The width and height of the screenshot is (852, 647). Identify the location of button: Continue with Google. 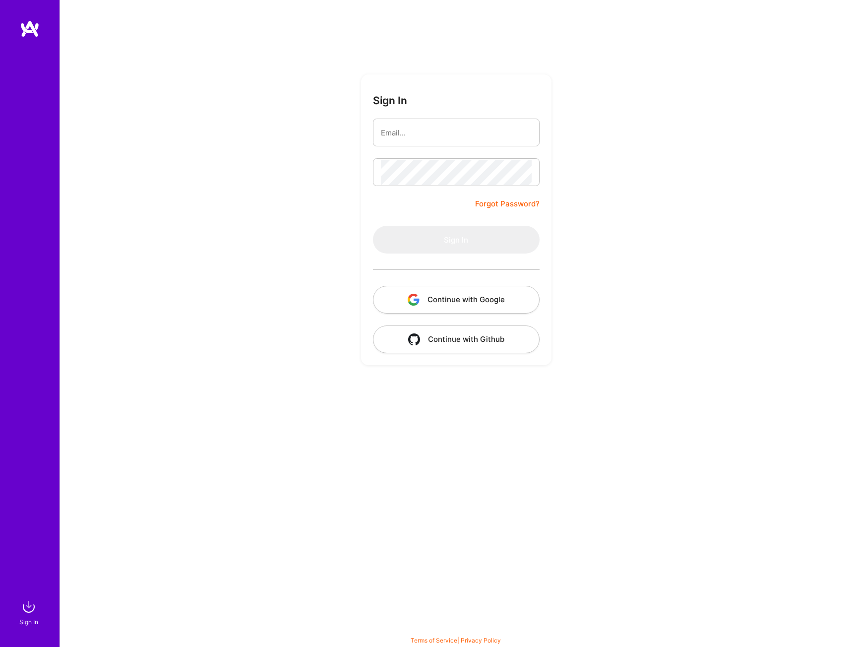
(456, 299).